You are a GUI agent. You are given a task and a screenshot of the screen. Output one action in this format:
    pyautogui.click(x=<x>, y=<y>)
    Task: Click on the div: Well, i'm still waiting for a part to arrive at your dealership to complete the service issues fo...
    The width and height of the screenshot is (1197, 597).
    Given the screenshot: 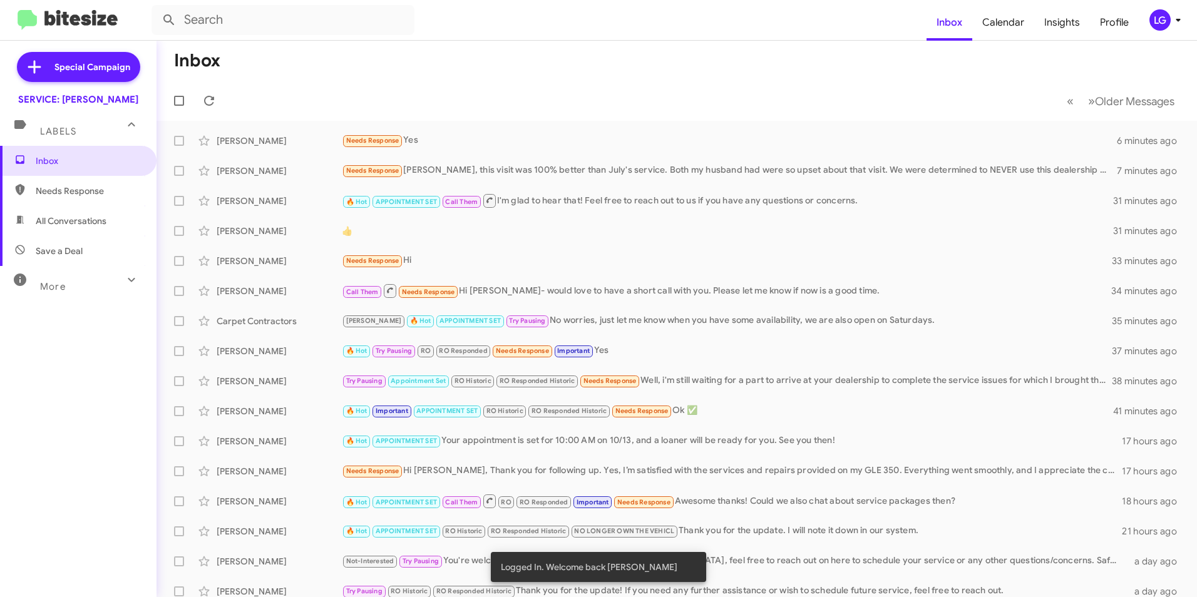 What is the action you would take?
    pyautogui.click(x=727, y=381)
    